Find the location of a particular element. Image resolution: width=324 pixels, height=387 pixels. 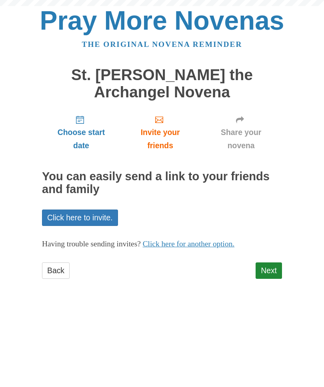

a: Share your novena is located at coordinates (241, 132).